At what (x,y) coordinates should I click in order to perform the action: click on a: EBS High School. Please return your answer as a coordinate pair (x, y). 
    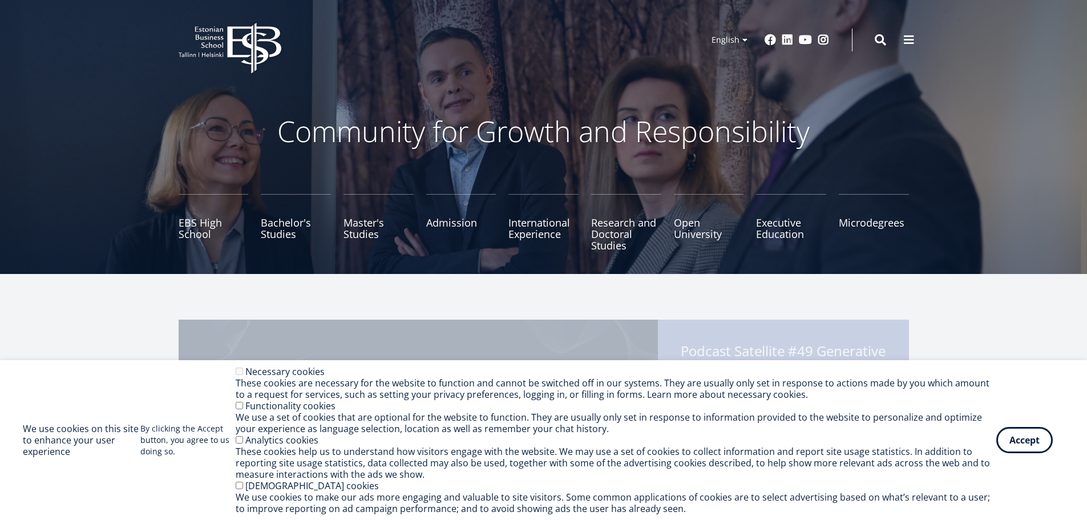
    Looking at the image, I should click on (213, 223).